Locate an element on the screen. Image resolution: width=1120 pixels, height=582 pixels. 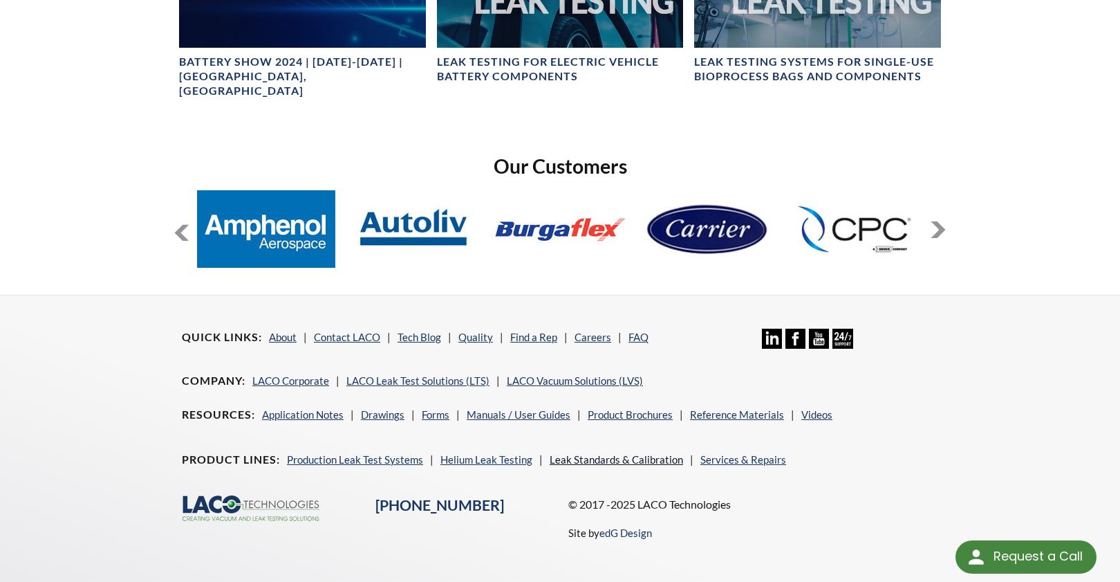
a: Product Brochures is located at coordinates (630, 414).